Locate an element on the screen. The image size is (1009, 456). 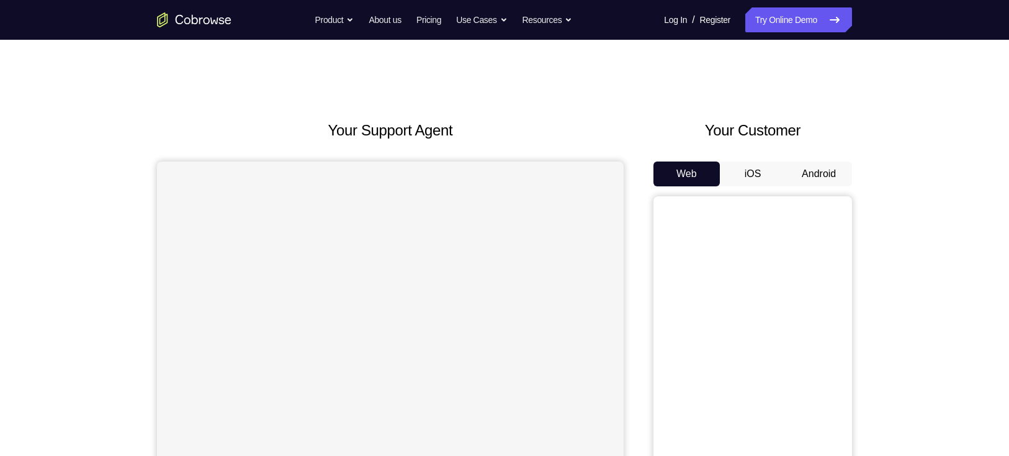
a: Go to the home page is located at coordinates (194, 20).